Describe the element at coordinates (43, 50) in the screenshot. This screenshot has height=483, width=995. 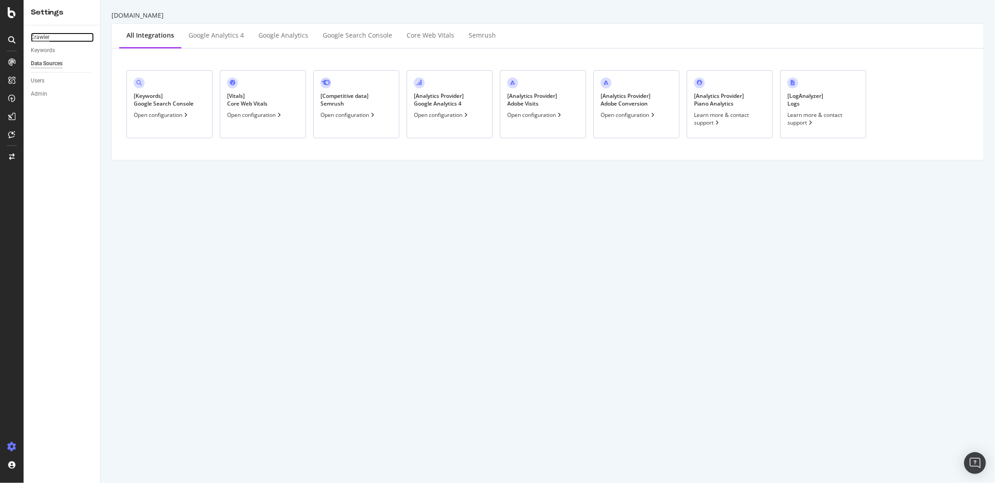
I see `div: Keywords` at that location.